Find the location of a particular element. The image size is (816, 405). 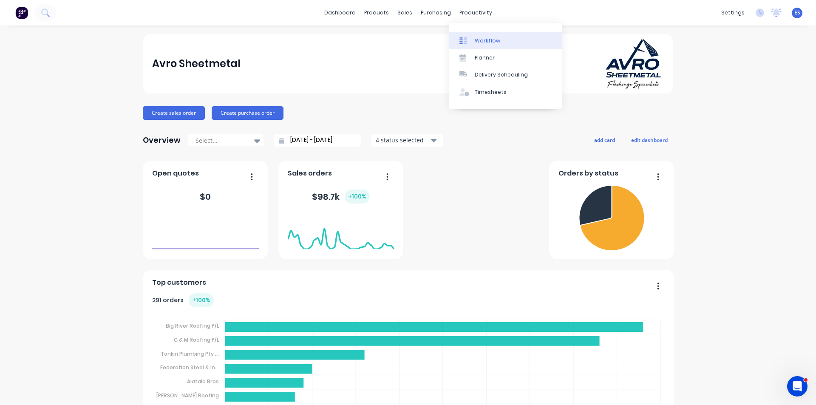

tspan: Federation Steel & In... is located at coordinates (189, 367).